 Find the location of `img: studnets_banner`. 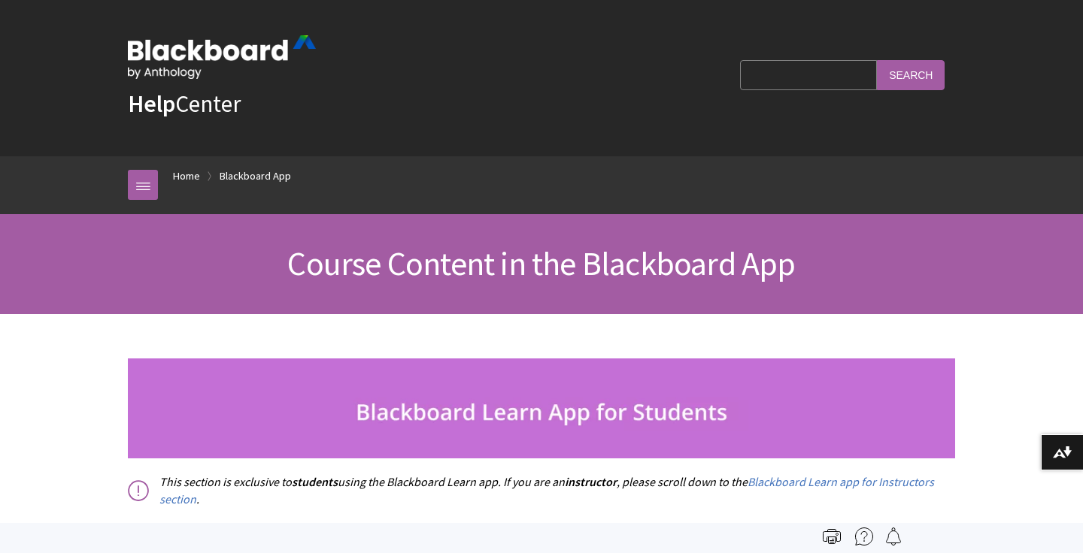

img: studnets_banner is located at coordinates (541, 408).